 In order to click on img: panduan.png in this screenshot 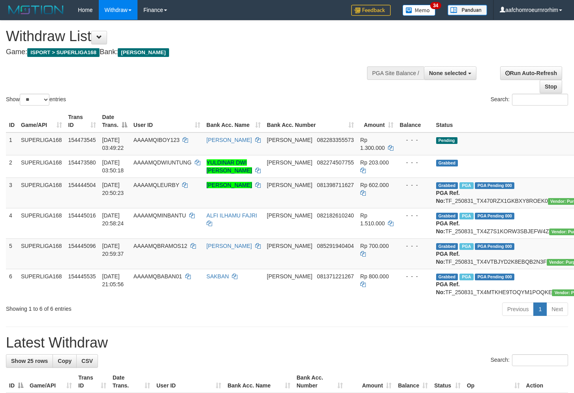, I will do `click(468, 10)`.